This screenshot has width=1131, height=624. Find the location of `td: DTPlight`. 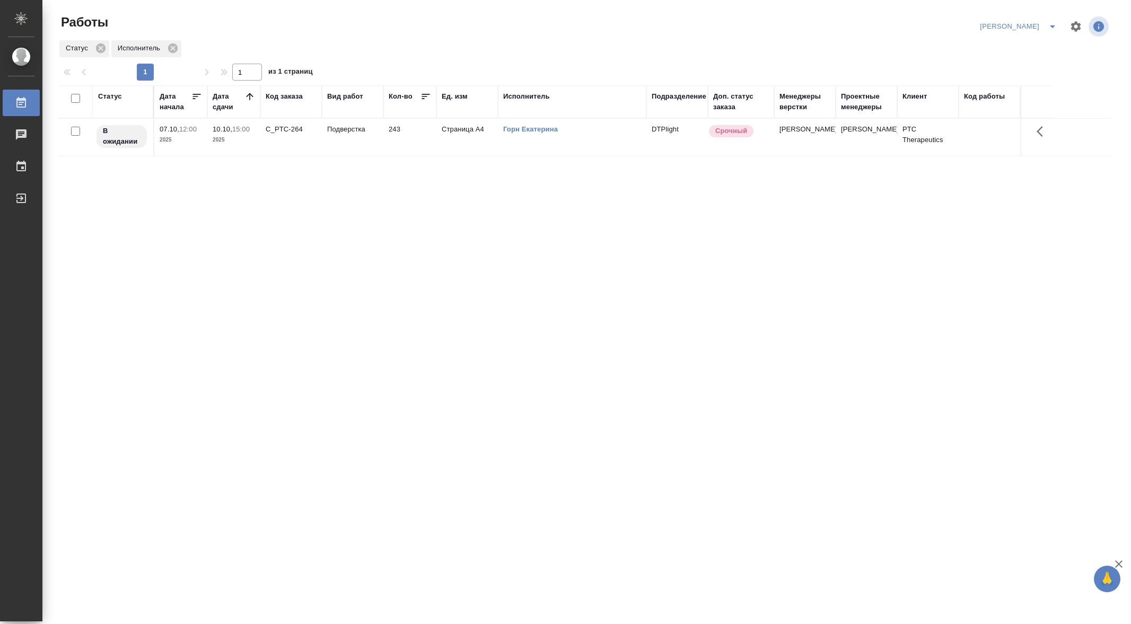

td: DTPlight is located at coordinates (677, 137).